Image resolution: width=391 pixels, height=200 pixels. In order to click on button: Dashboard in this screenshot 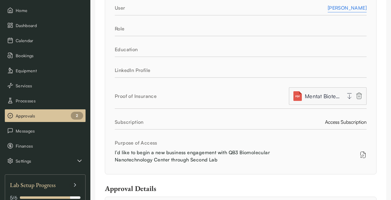, I will do `click(45, 25)`.